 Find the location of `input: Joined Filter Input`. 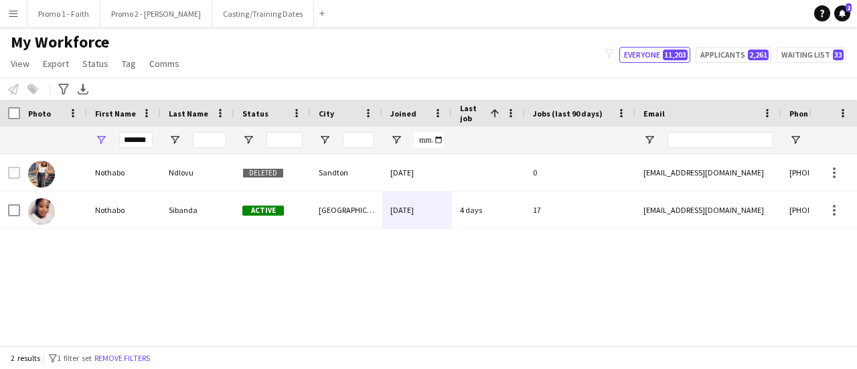

input: Joined Filter Input is located at coordinates (429, 140).